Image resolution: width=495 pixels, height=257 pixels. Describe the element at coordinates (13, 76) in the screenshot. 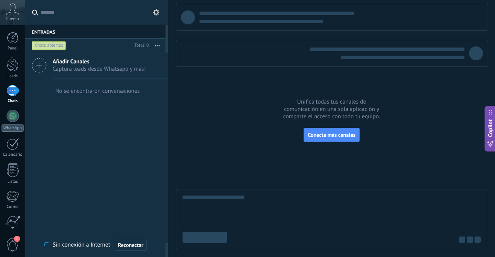

I see `div: Leads` at that location.